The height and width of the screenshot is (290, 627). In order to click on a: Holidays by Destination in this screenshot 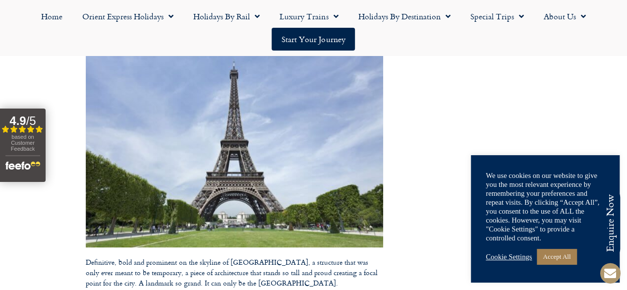, I will do `click(404, 16)`.